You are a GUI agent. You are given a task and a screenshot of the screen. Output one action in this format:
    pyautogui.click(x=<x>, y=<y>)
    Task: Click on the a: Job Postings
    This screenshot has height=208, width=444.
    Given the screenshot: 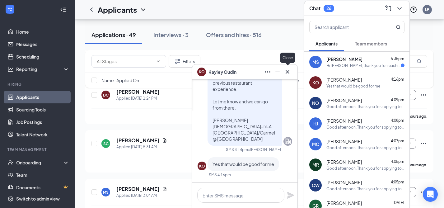 What is the action you would take?
    pyautogui.click(x=43, y=122)
    